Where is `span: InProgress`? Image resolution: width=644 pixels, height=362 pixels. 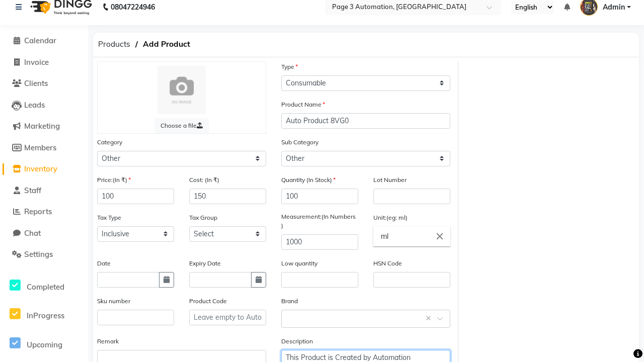
span: InProgress is located at coordinates (45, 316).